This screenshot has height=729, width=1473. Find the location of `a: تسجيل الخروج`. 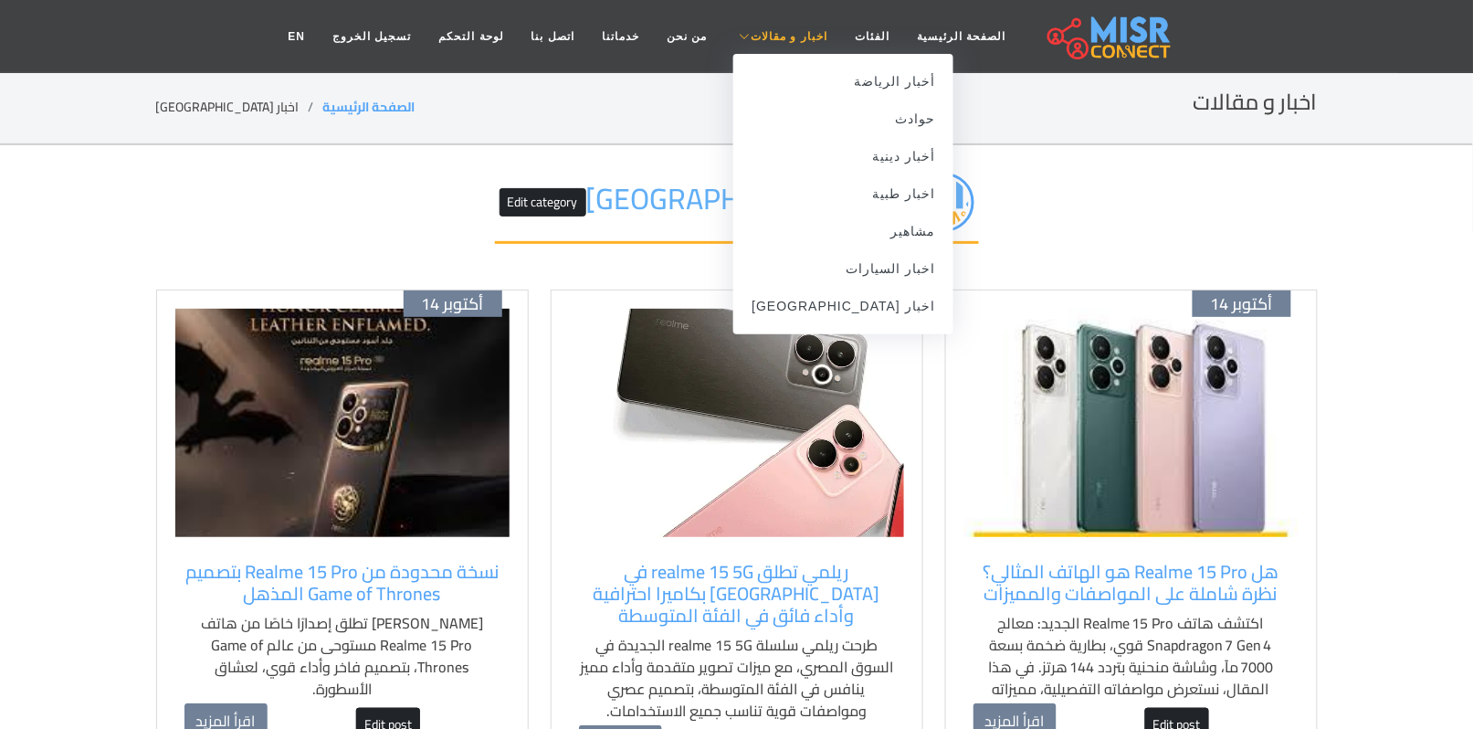

a: تسجيل الخروج is located at coordinates (372, 37).